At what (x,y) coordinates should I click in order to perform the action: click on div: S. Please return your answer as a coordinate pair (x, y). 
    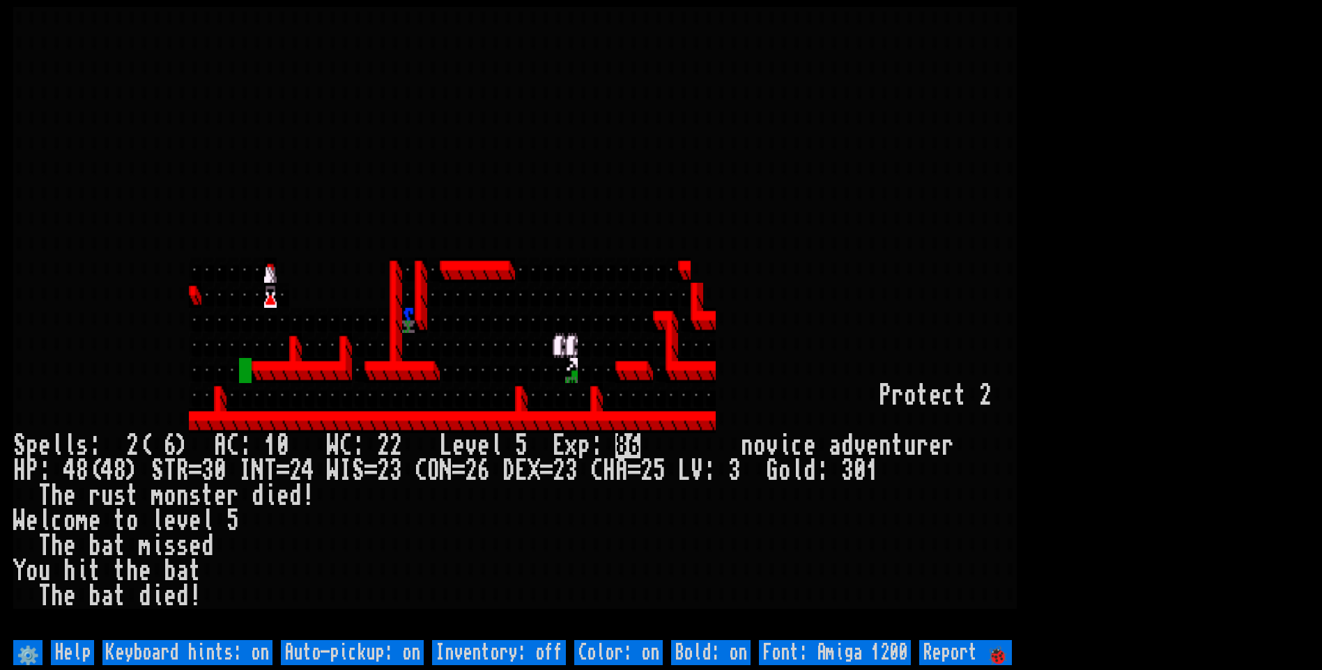
    Looking at the image, I should click on (157, 471).